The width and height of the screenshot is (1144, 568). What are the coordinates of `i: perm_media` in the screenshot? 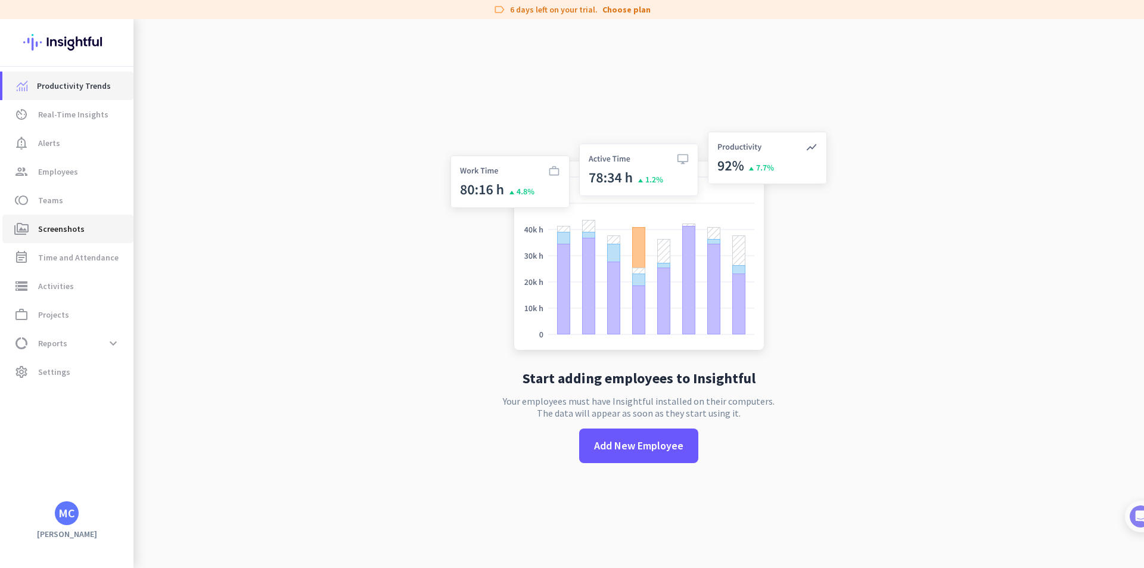 It's located at (21, 229).